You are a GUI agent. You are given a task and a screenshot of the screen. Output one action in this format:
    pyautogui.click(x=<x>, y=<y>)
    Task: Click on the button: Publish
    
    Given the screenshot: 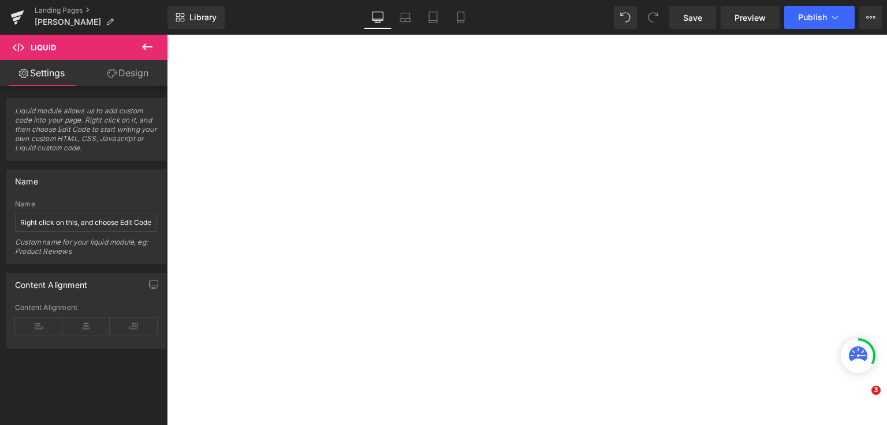 What is the action you would take?
    pyautogui.click(x=820, y=17)
    